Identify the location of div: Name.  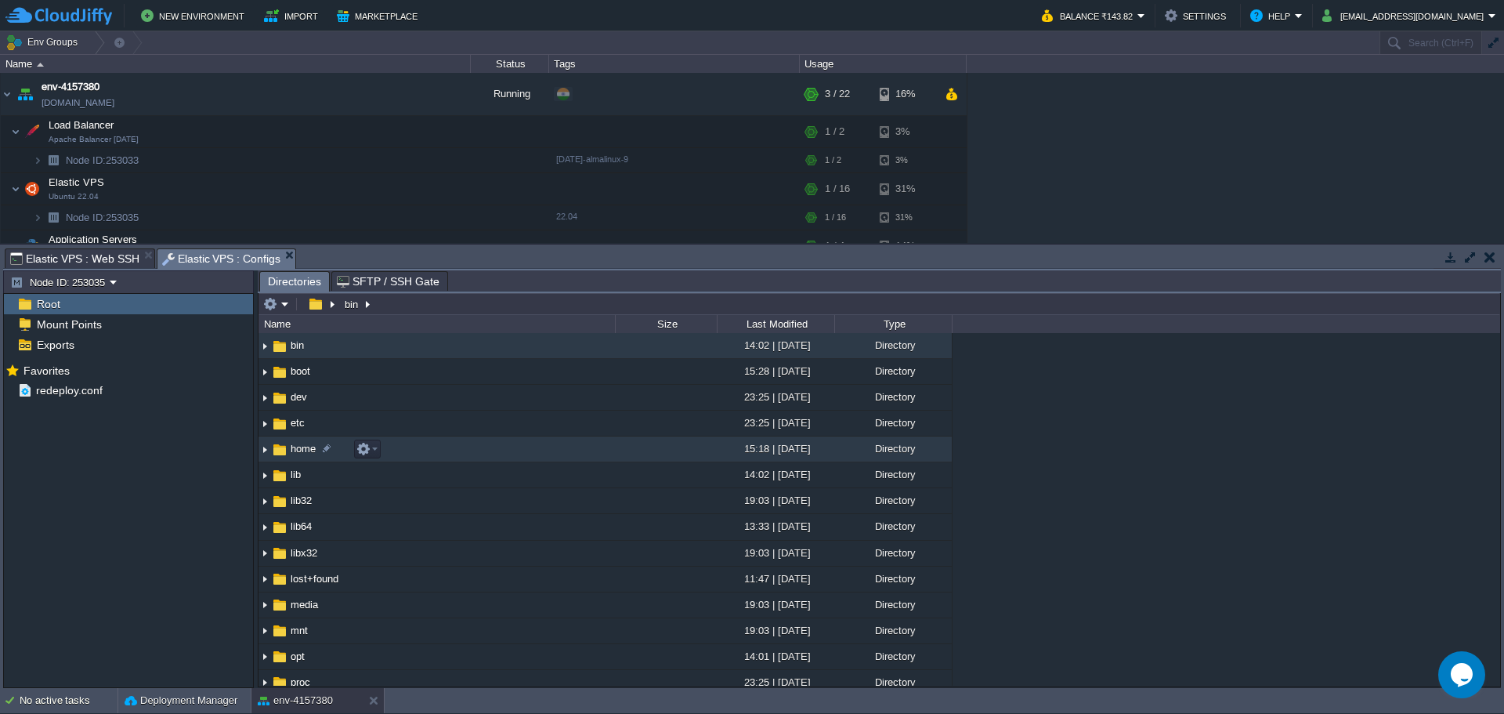
(236, 63).